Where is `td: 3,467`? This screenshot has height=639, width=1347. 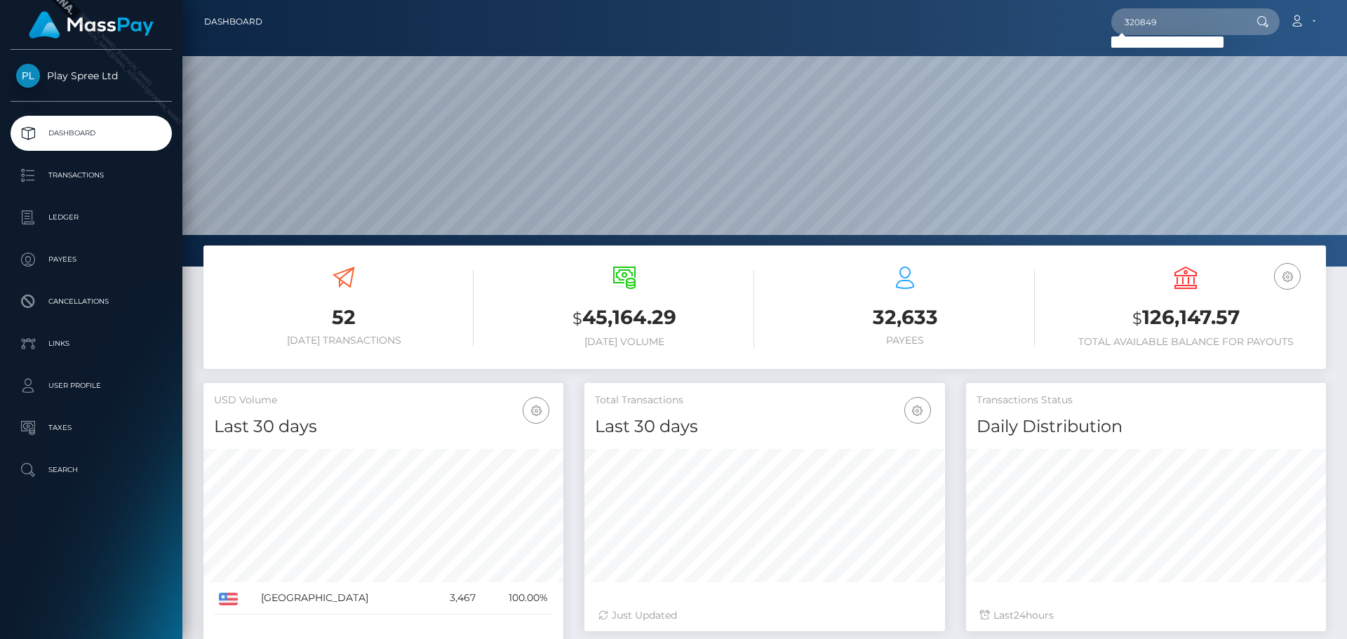
td: 3,467 is located at coordinates (455, 598).